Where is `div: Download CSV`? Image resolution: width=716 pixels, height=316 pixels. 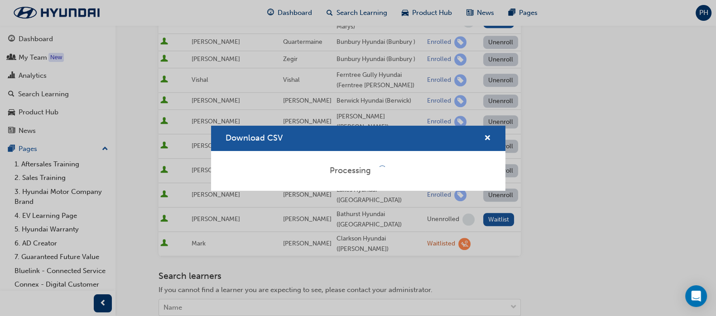 div: Download CSV is located at coordinates (358, 158).